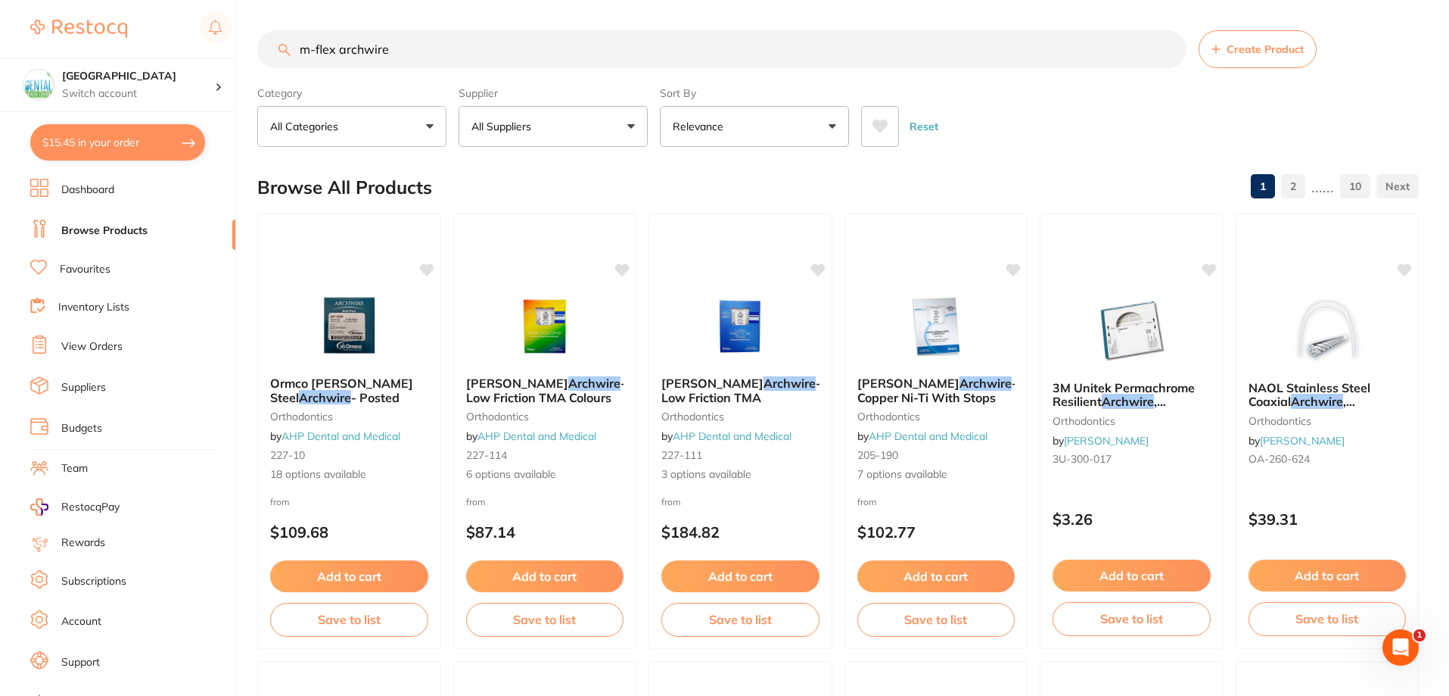 Image resolution: width=1449 pixels, height=696 pixels. What do you see at coordinates (104, 231) in the screenshot?
I see `a: Browse Products` at bounding box center [104, 231].